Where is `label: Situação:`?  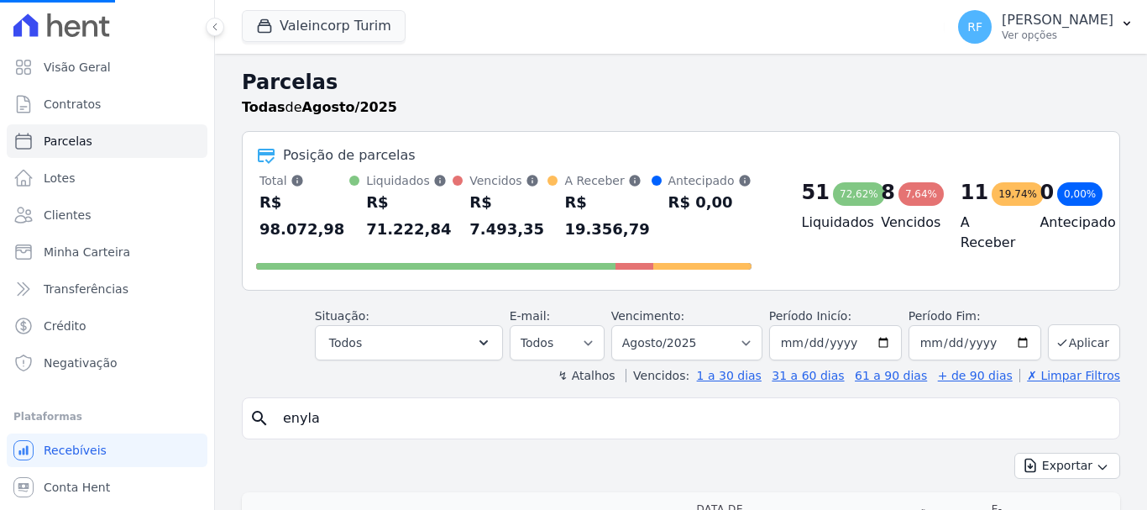 label: Situação: is located at coordinates (342, 316).